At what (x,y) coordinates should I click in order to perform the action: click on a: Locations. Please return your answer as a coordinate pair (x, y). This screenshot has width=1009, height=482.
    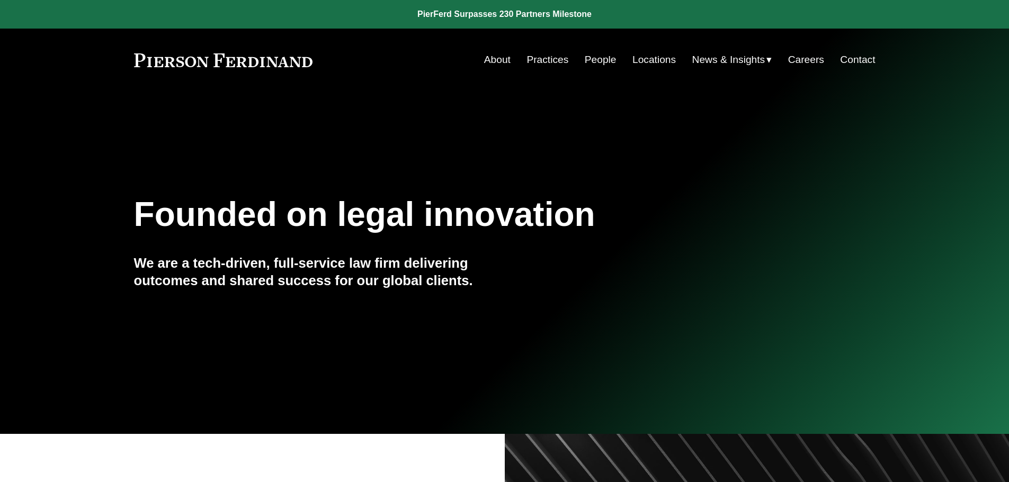
    Looking at the image, I should click on (654, 60).